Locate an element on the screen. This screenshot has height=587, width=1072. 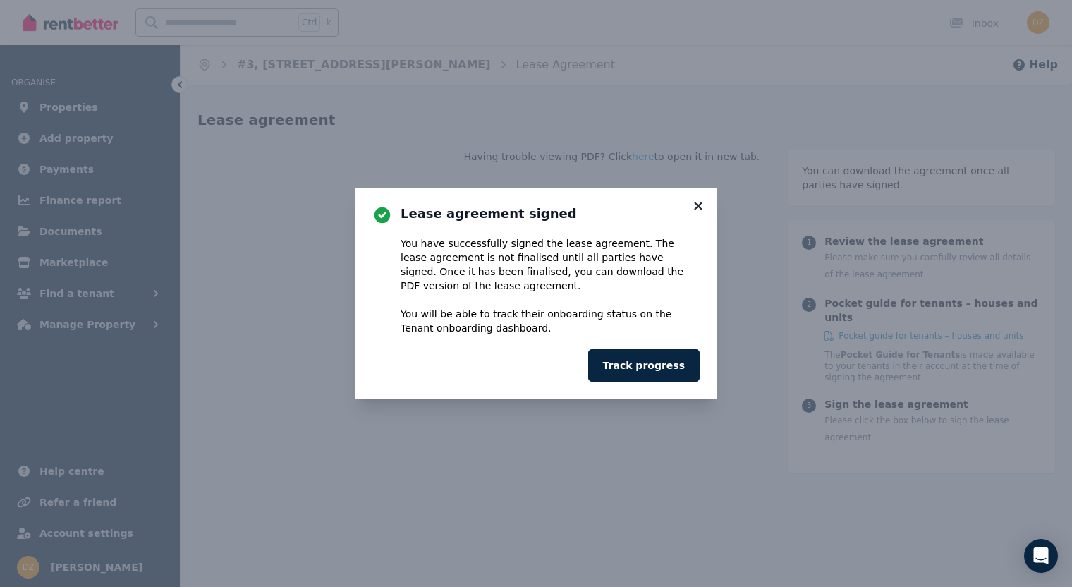
p: You will be able to track their onboarding status on the Tenant onboarding dashboard. is located at coordinates (550, 321).